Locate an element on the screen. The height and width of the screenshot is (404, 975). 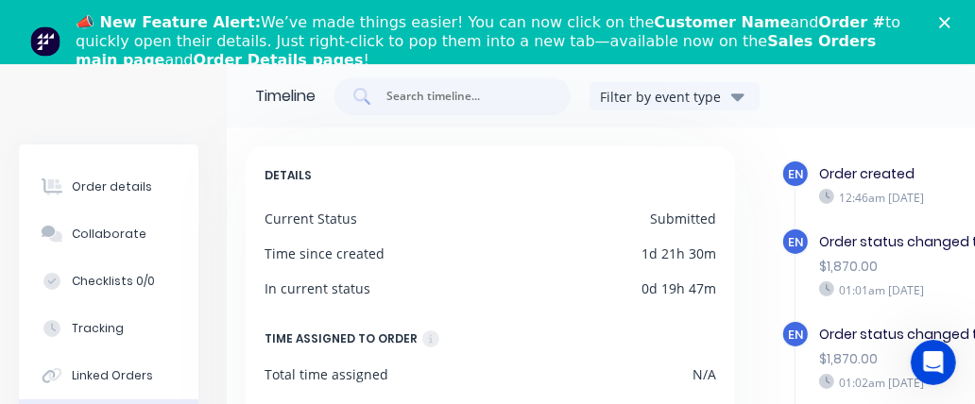
button: Filter by event type is located at coordinates (675, 96).